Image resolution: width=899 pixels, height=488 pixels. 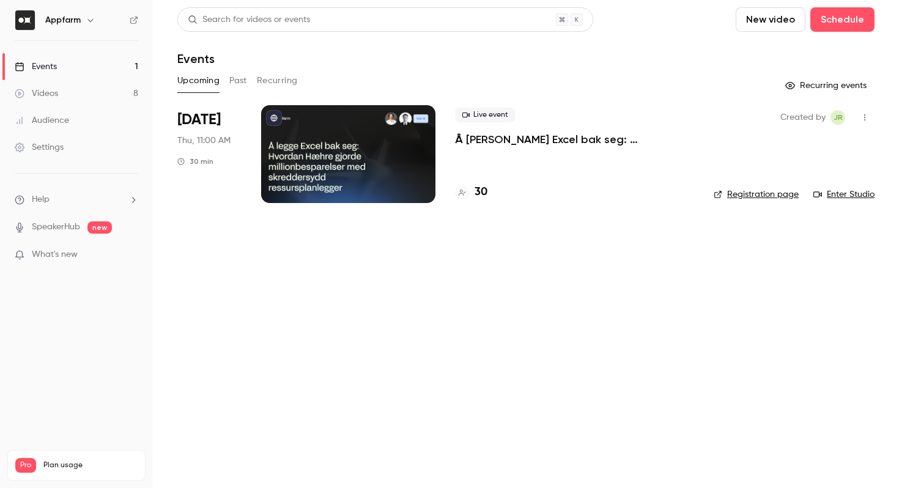 What do you see at coordinates (198, 81) in the screenshot?
I see `button: Upcoming` at bounding box center [198, 81].